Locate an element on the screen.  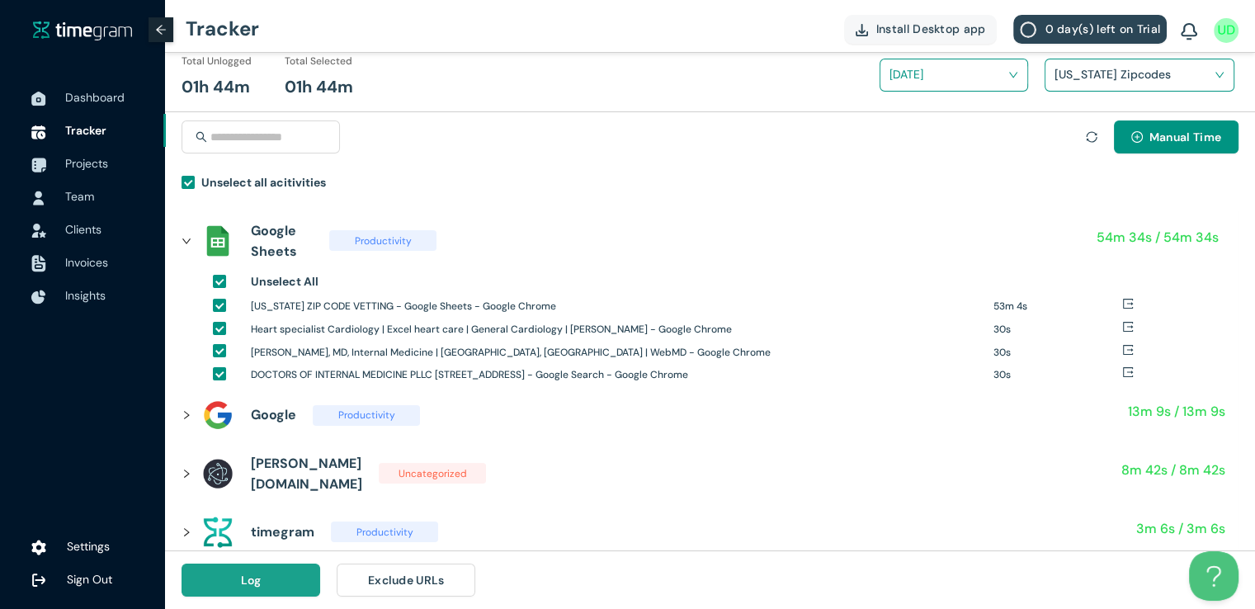
h1: 53m 4s is located at coordinates (1058, 306).